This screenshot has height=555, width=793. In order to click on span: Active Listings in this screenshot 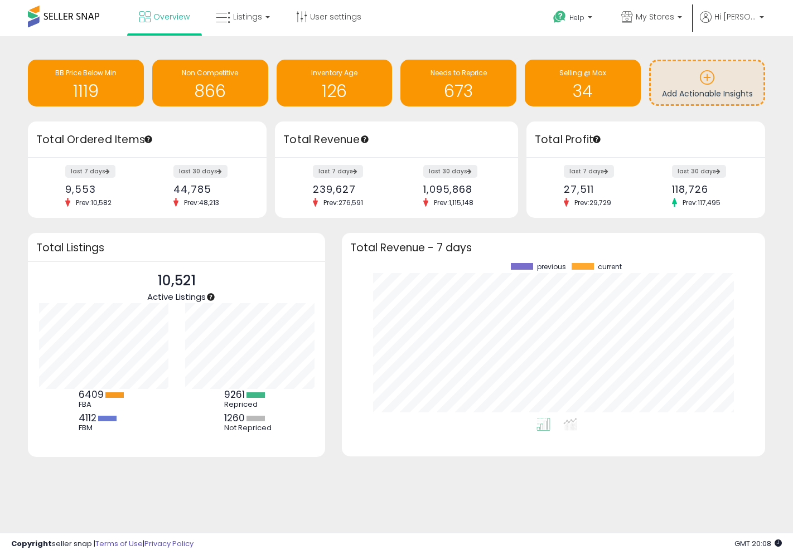, I will do `click(176, 297)`.